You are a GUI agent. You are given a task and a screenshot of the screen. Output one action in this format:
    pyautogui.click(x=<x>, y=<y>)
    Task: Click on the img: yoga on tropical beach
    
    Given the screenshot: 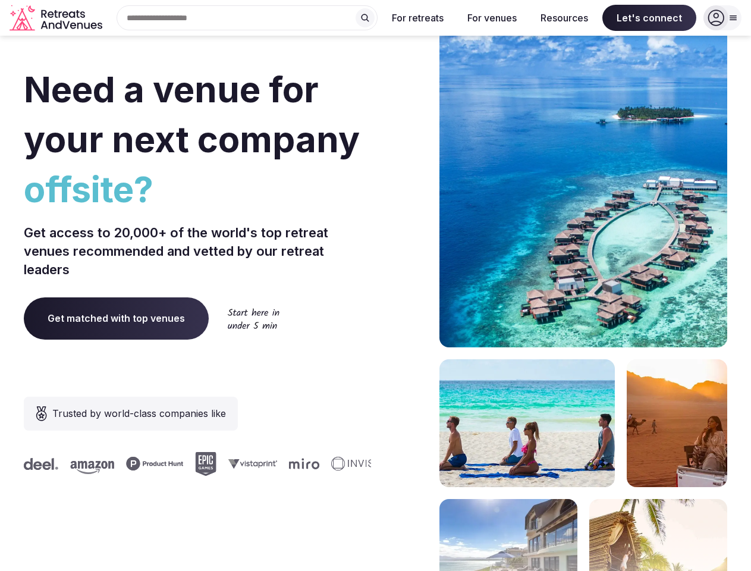 What is the action you would take?
    pyautogui.click(x=527, y=423)
    